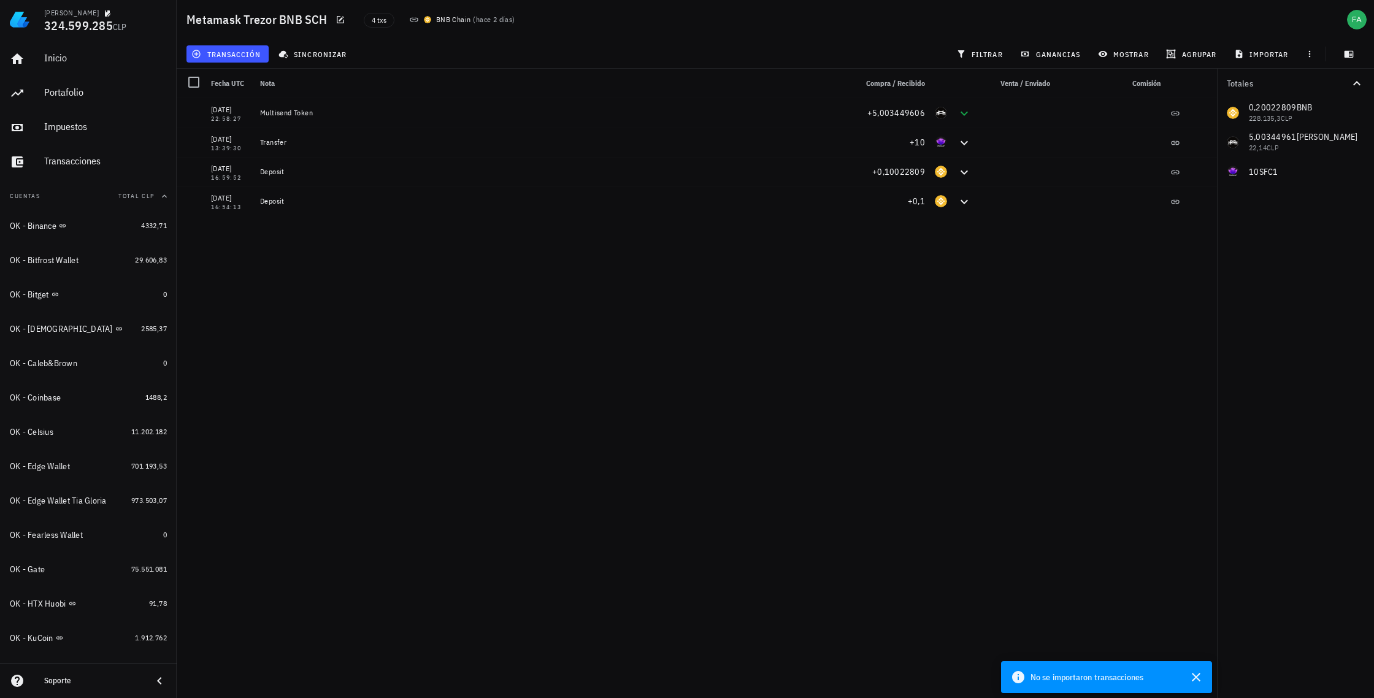 This screenshot has width=1374, height=698. What do you see at coordinates (267, 83) in the screenshot?
I see `span: Nota` at bounding box center [267, 83].